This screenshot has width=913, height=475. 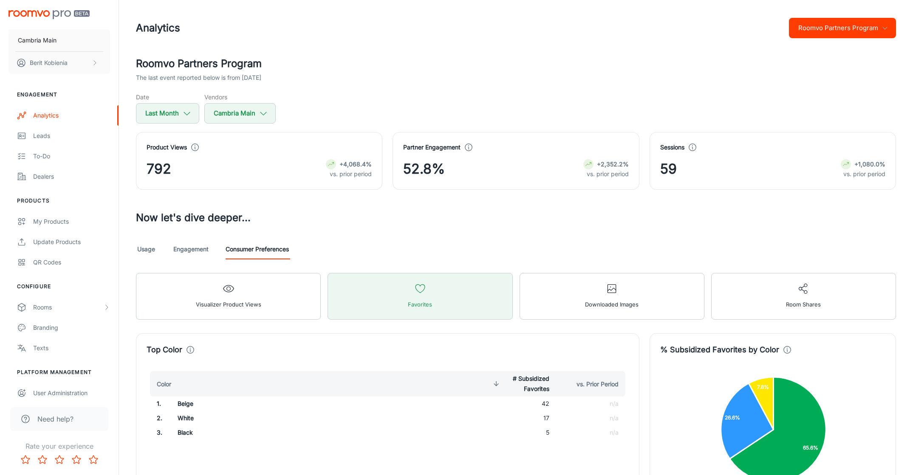 I want to click on span: Favorites, so click(x=420, y=305).